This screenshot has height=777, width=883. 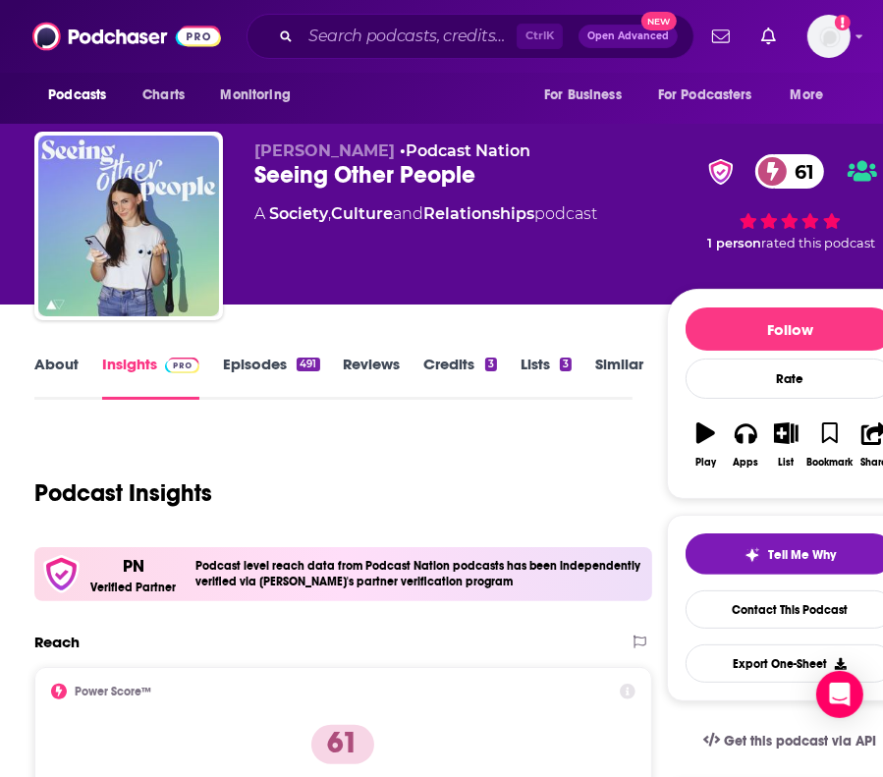 What do you see at coordinates (127, 36) in the screenshot?
I see `img: Podchaser - Follow, Share and Rate Podcasts` at bounding box center [127, 36].